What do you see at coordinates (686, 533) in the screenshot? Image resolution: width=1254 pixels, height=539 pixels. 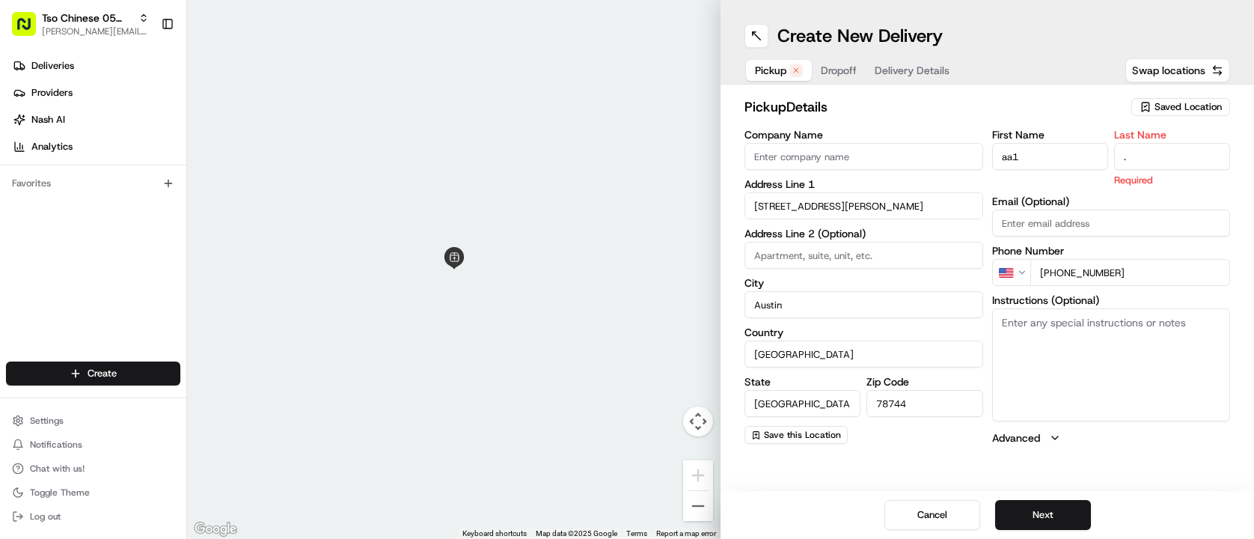 I see `a: Report a map error` at bounding box center [686, 533].